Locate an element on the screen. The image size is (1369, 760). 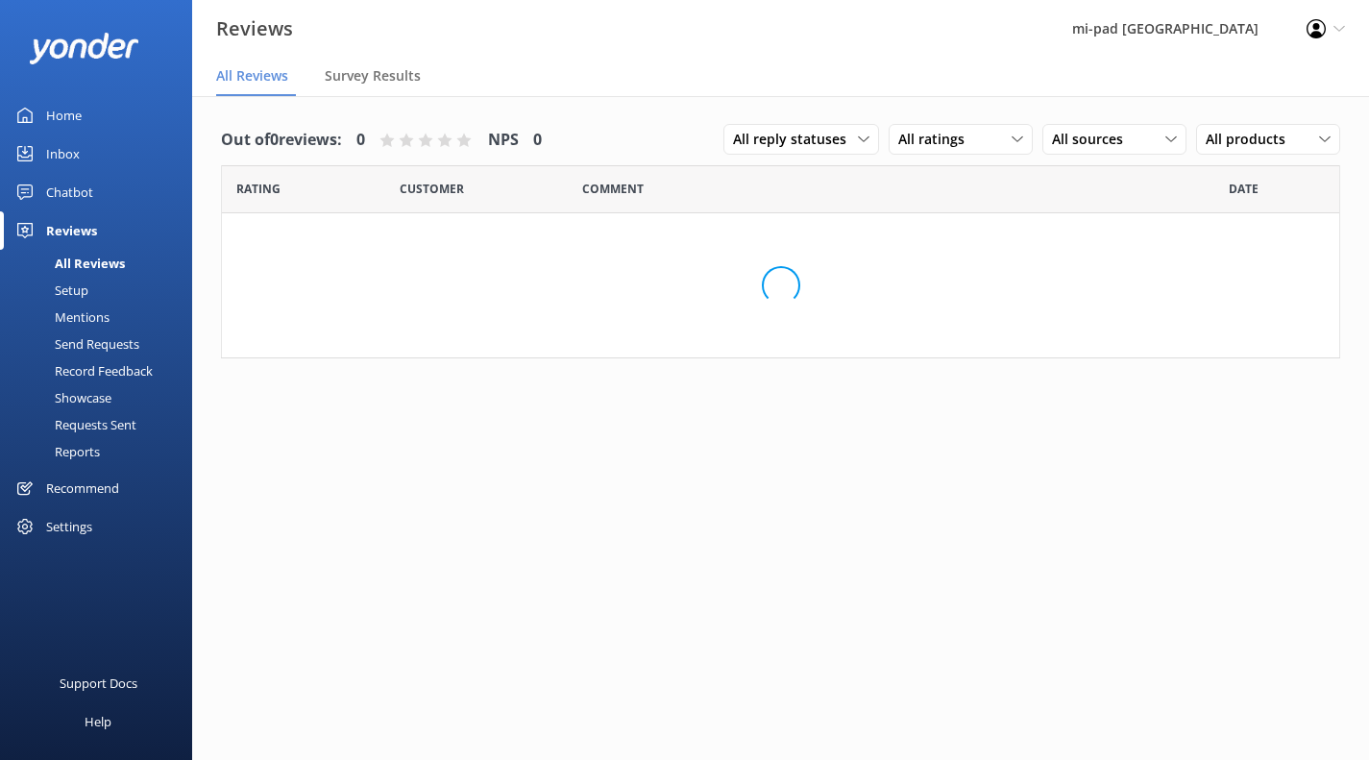
h4: NPS is located at coordinates (503, 140).